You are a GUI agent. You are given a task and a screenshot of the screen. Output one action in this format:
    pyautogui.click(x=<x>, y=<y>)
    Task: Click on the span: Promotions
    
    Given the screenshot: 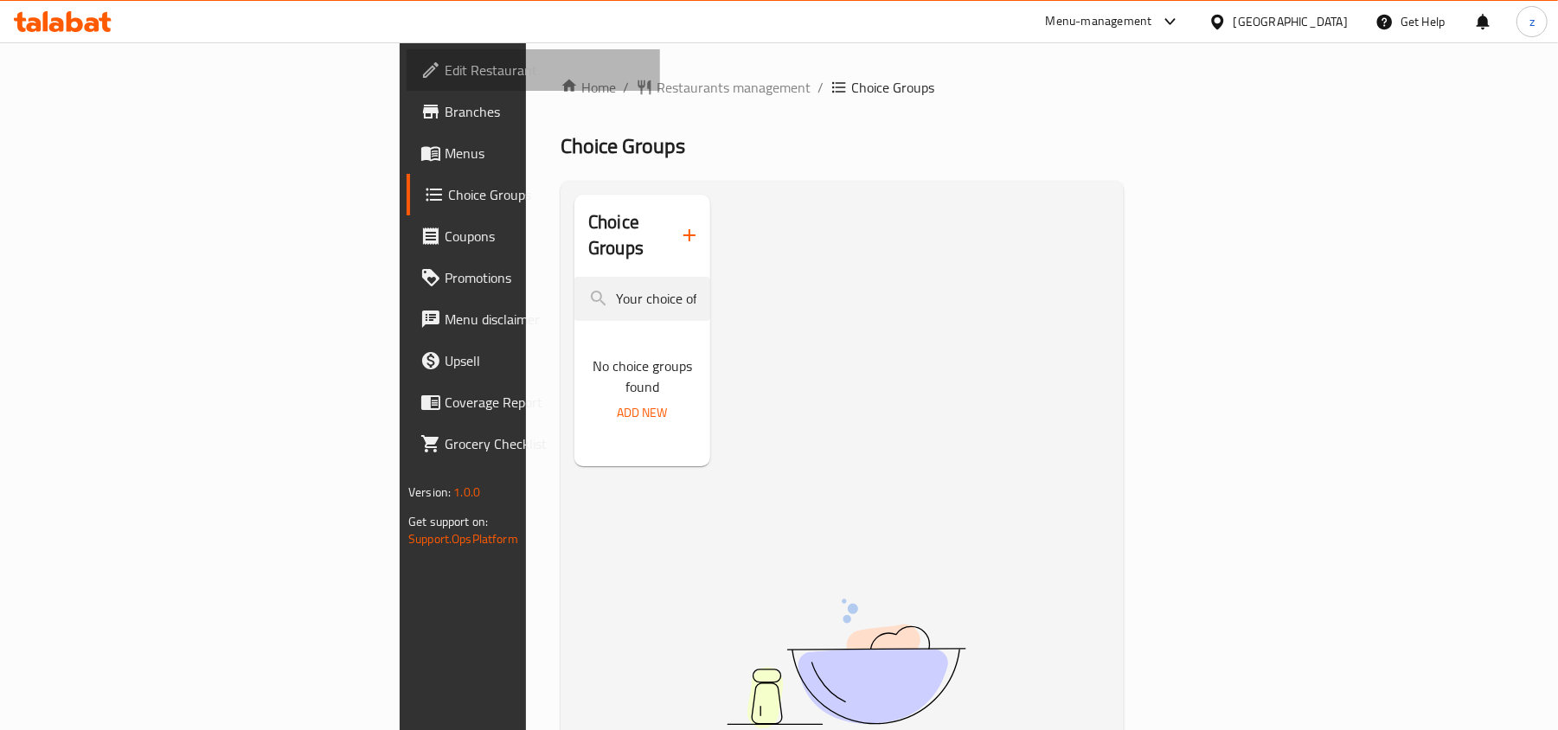 What is the action you would take?
    pyautogui.click(x=545, y=278)
    